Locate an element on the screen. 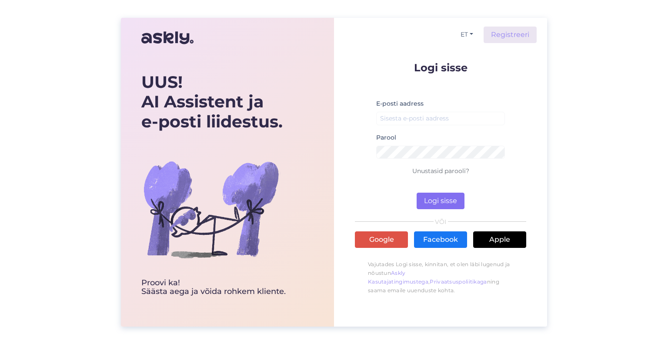 The height and width of the screenshot is (344, 668). img: Askly is located at coordinates (167, 38).